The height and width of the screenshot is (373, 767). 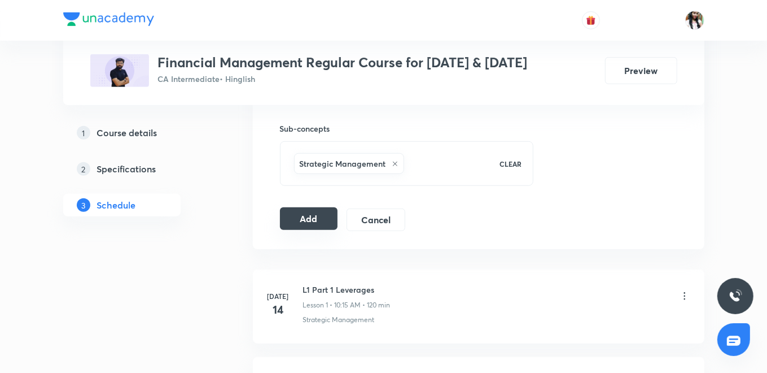 What do you see at coordinates (736, 296) in the screenshot?
I see `img: ttu` at bounding box center [736, 296].